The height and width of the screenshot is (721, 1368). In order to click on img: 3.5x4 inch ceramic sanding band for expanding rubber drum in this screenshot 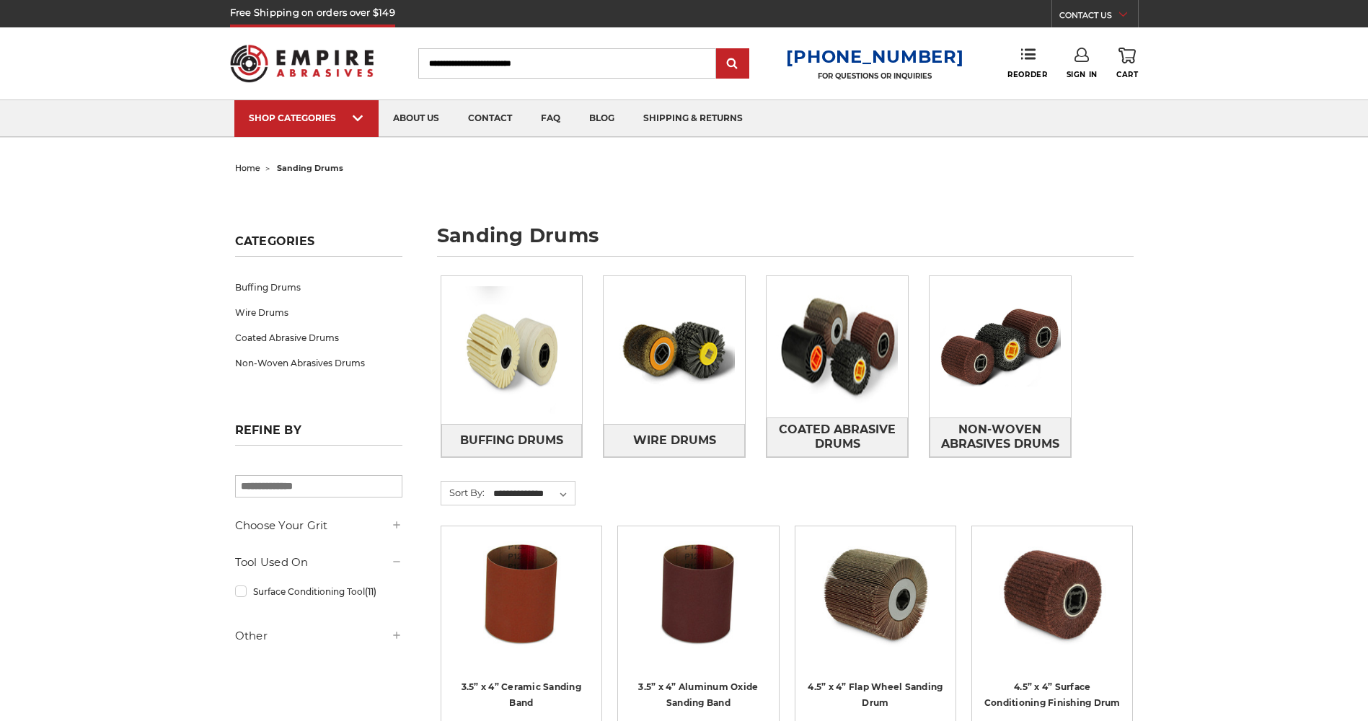, I will do `click(521, 594)`.